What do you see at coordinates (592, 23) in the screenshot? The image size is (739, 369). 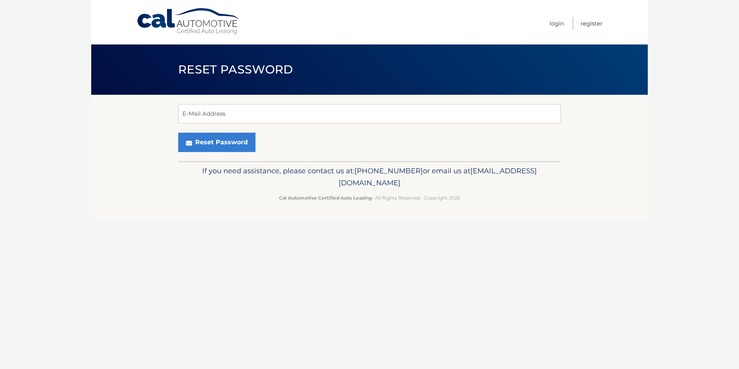 I see `a: Register` at bounding box center [592, 23].